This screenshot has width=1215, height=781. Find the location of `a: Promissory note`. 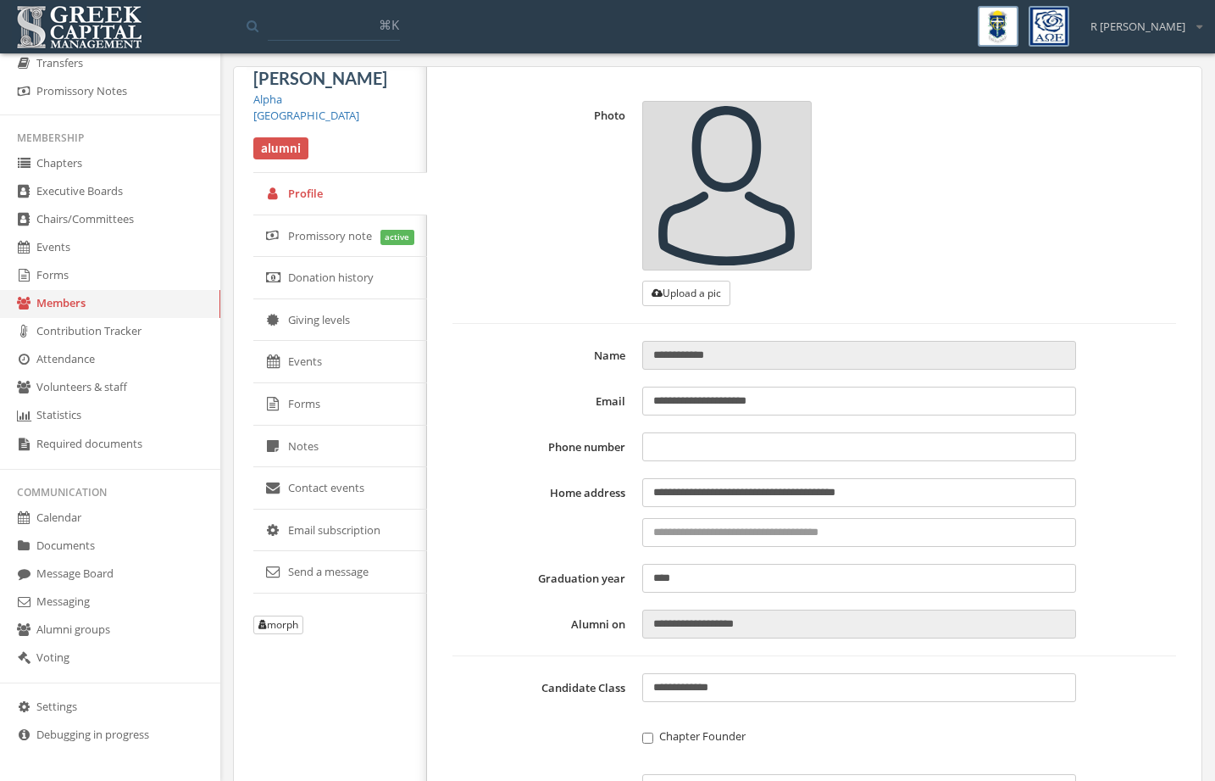

a: Promissory note is located at coordinates (340, 236).